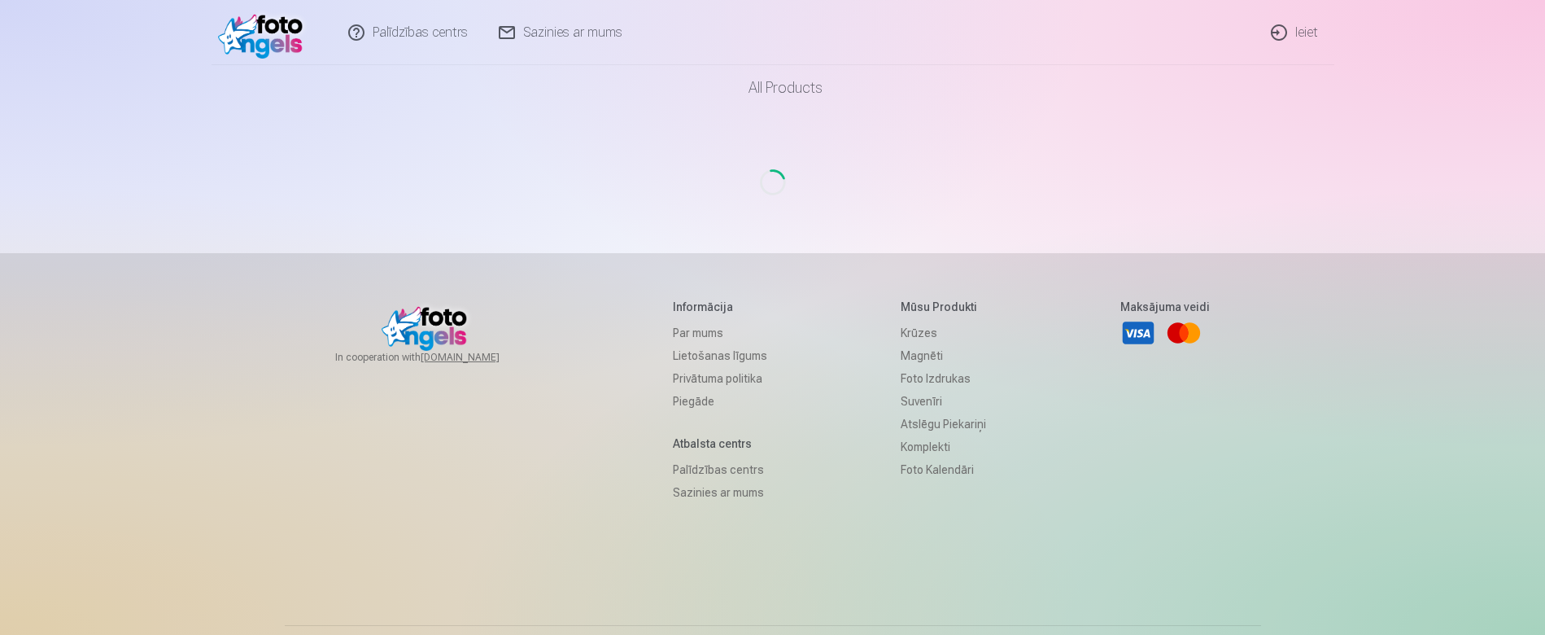  I want to click on a: Piegāde, so click(720, 401).